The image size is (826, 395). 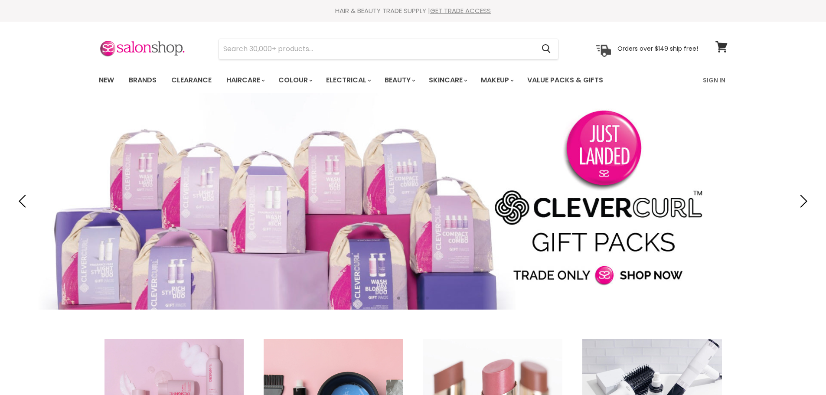 I want to click on a: Value Packs & Gifts, so click(x=565, y=80).